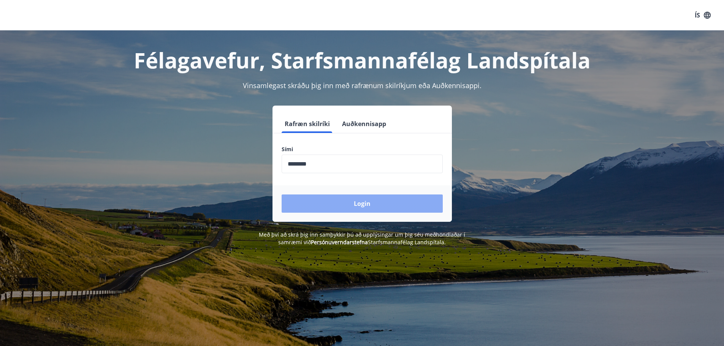 The width and height of the screenshot is (724, 346). I want to click on span: Vinsamlegast skráðu þig inn með rafrænum skilríkjum eða Auðkennisappi., so click(362, 85).